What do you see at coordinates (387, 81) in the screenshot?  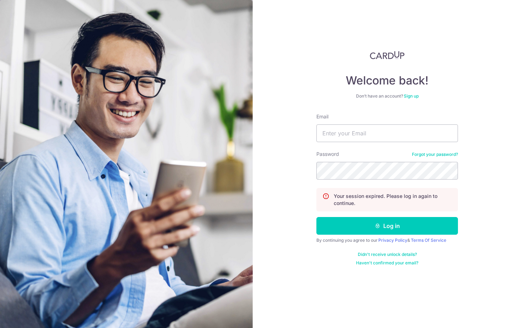 I see `h4: Welcome back!` at bounding box center [387, 81].